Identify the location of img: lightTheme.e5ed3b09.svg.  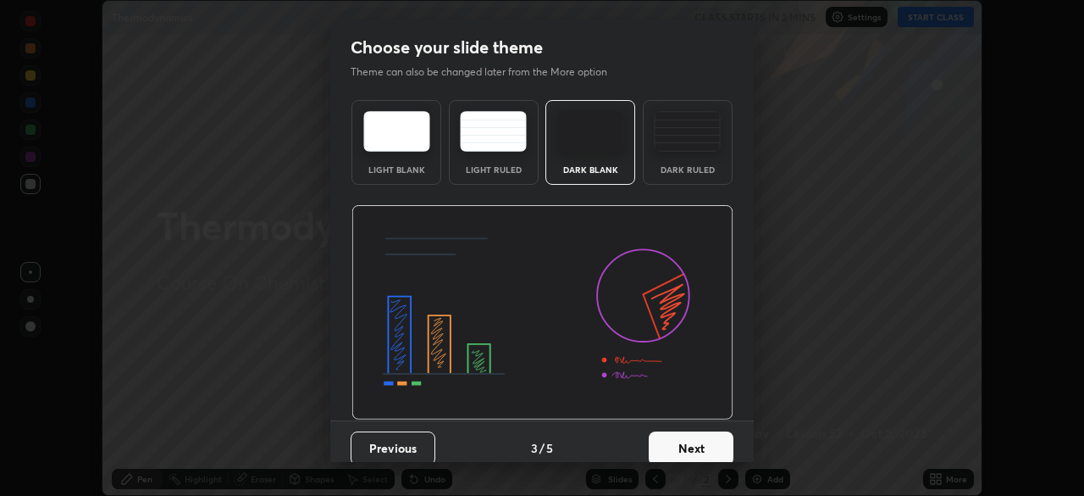
(396, 131).